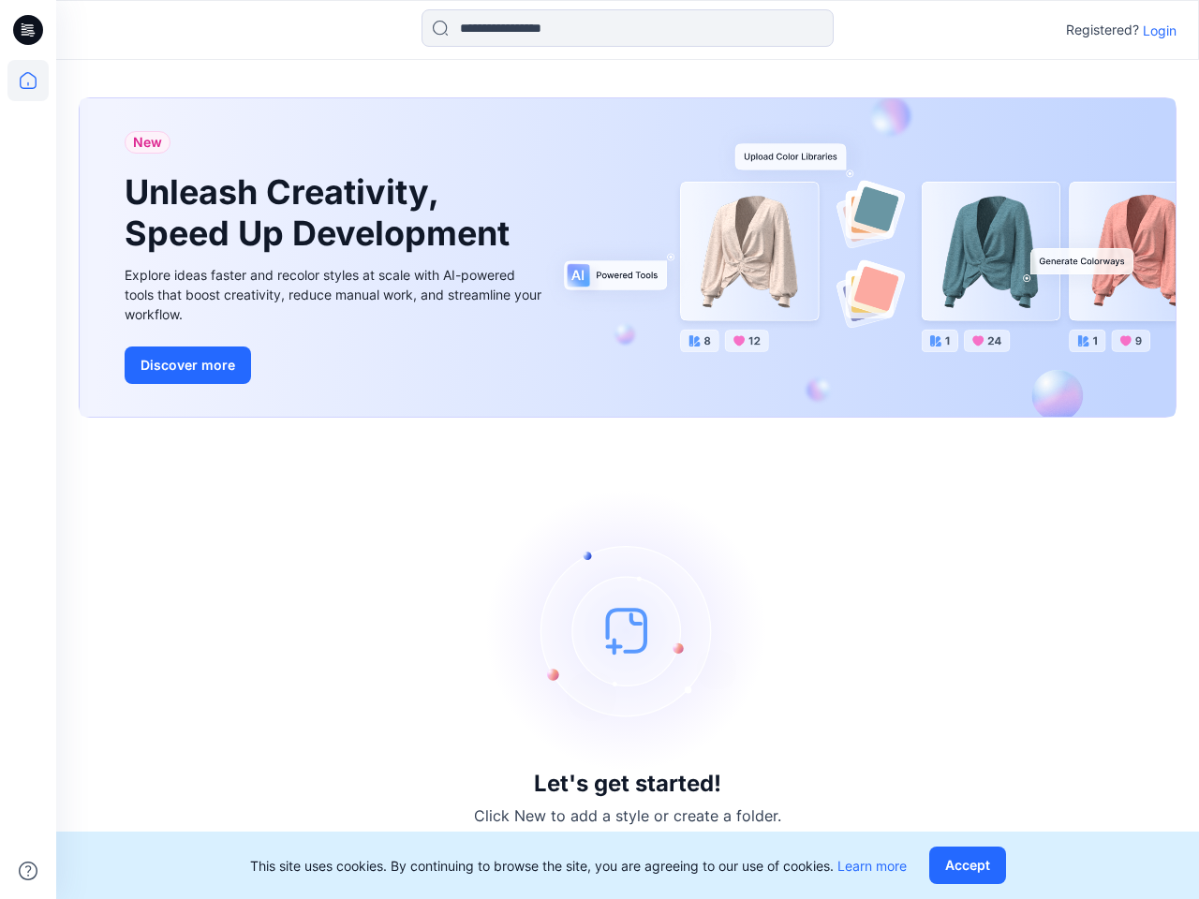 Image resolution: width=1199 pixels, height=899 pixels. I want to click on h1: Unleash Creativity, Speed Up Development, so click(321, 213).